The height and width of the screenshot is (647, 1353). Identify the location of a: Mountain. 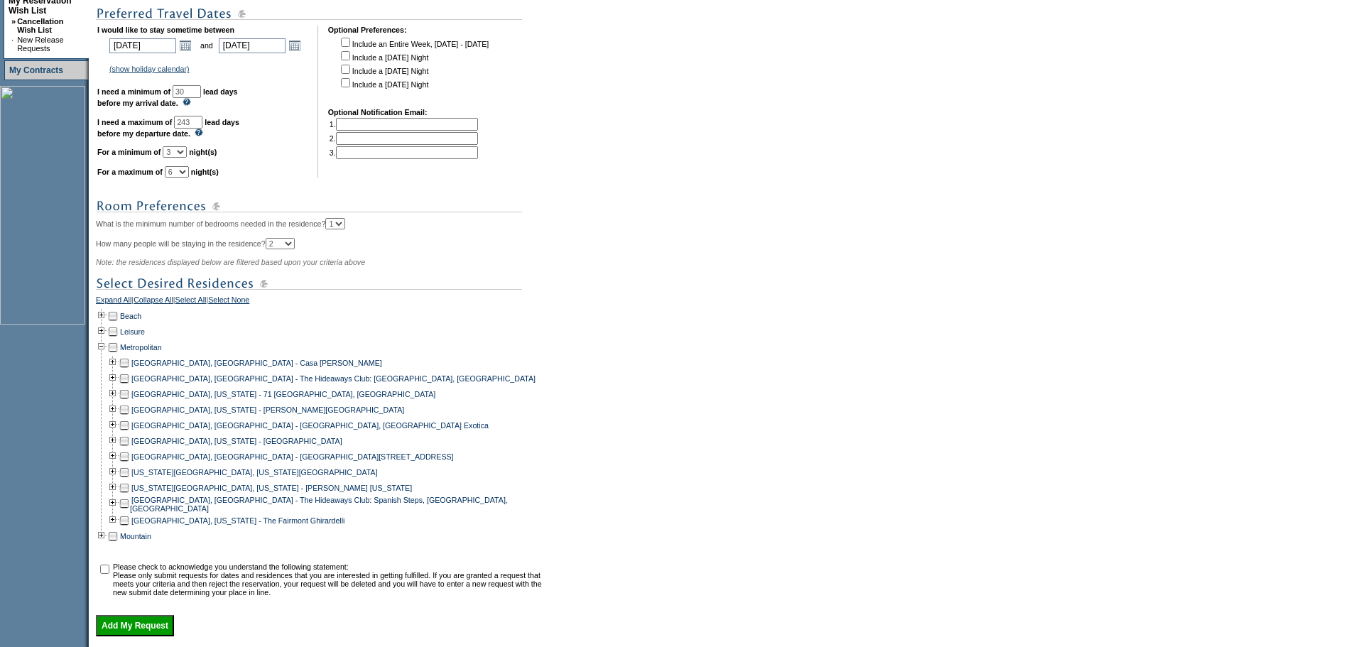
(136, 536).